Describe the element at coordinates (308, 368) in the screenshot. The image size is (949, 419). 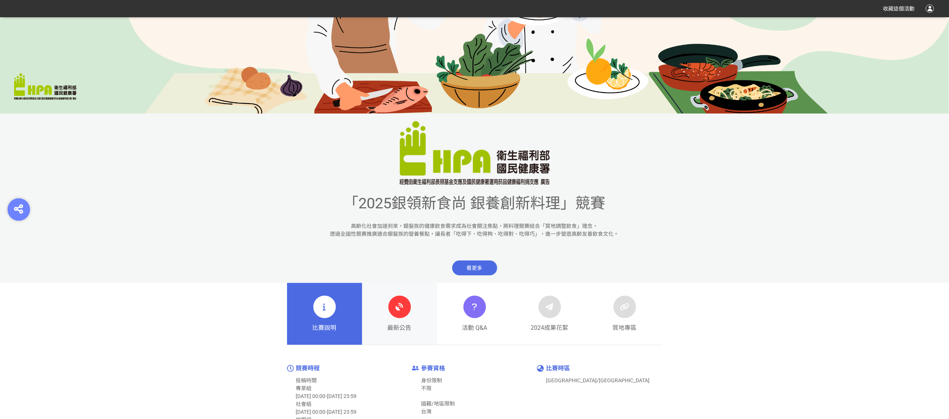
I see `span: 競賽時程` at that location.